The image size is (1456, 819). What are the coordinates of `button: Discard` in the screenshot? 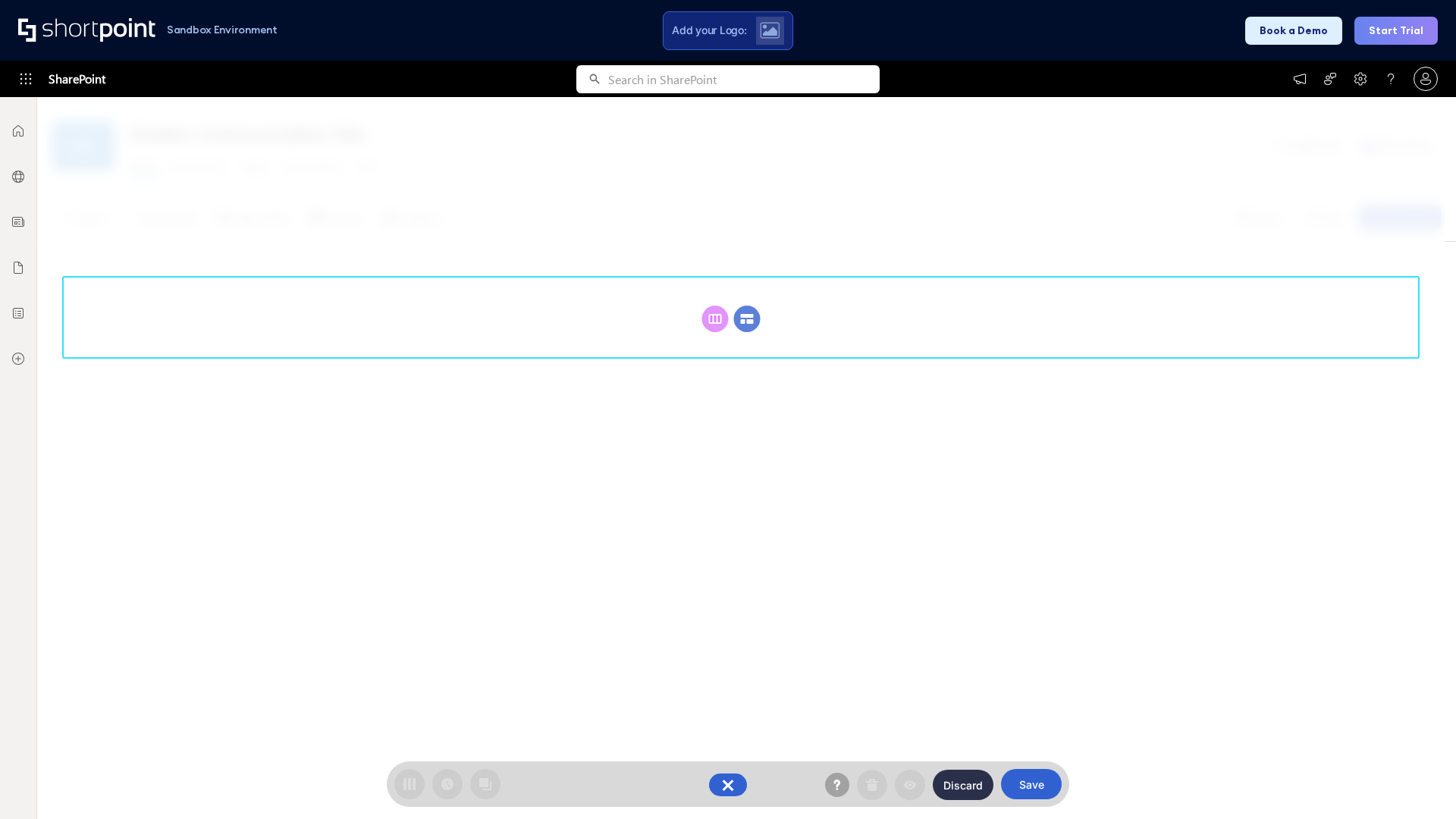 It's located at (963, 785).